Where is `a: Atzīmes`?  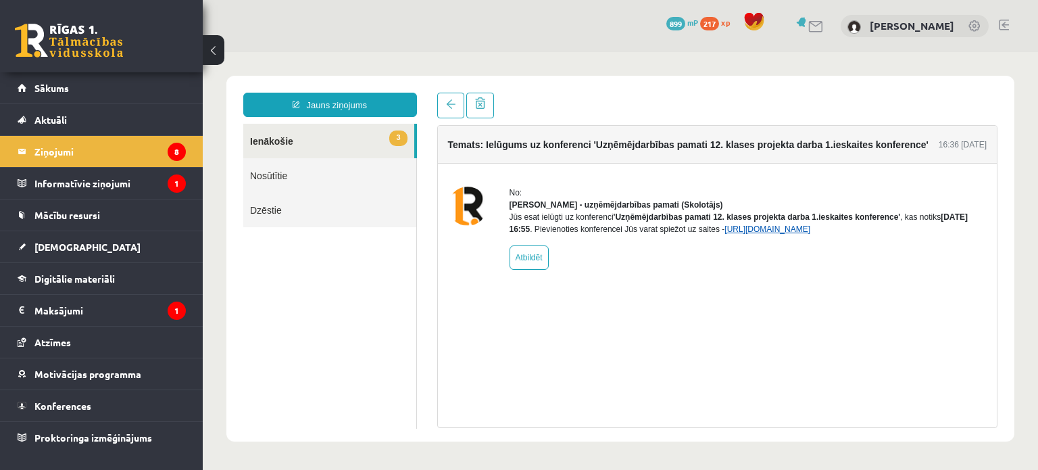 a: Atzīmes is located at coordinates (101, 342).